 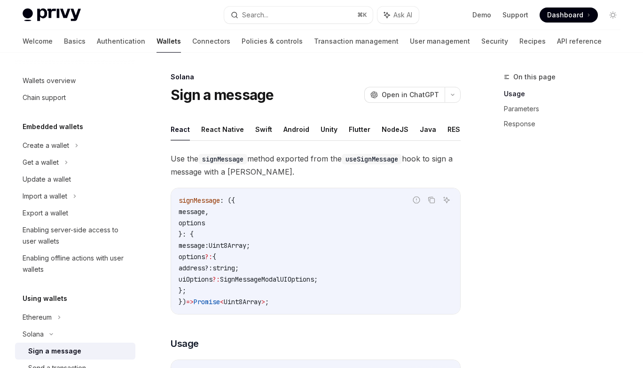 What do you see at coordinates (613, 15) in the screenshot?
I see `button: Toggle dark mode` at bounding box center [613, 15].